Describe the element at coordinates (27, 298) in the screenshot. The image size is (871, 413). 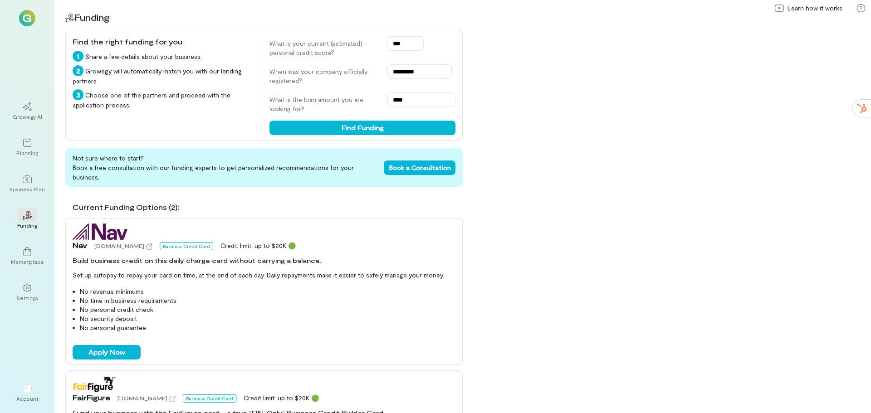
I see `div: Settings` at that location.